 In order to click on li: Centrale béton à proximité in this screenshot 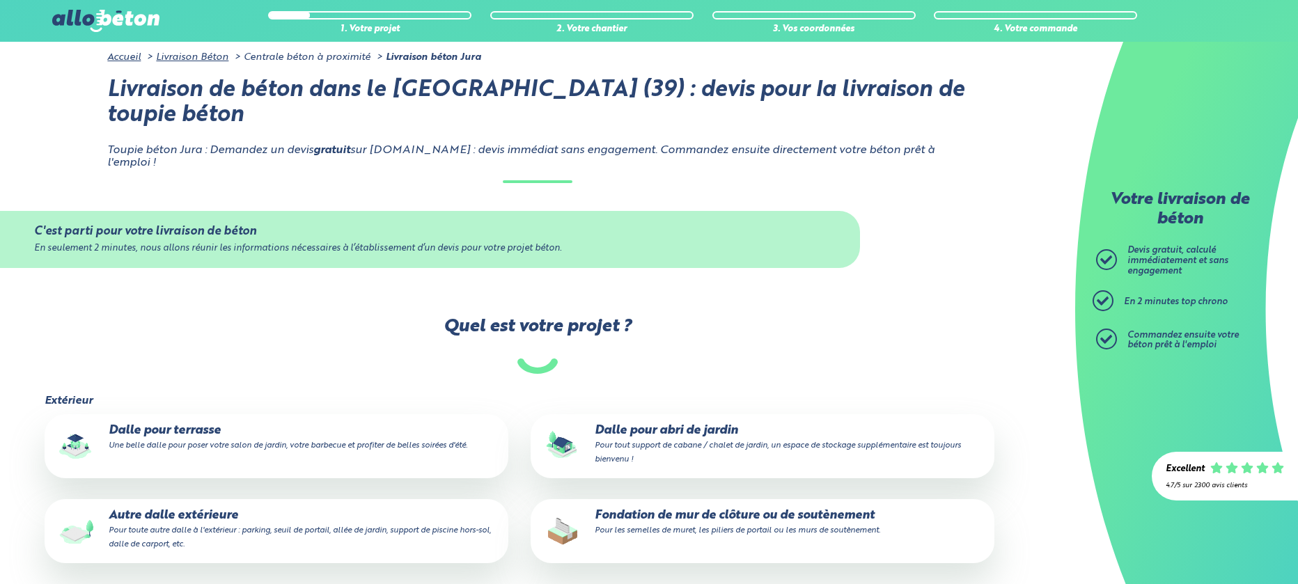, I will do `click(301, 57)`.